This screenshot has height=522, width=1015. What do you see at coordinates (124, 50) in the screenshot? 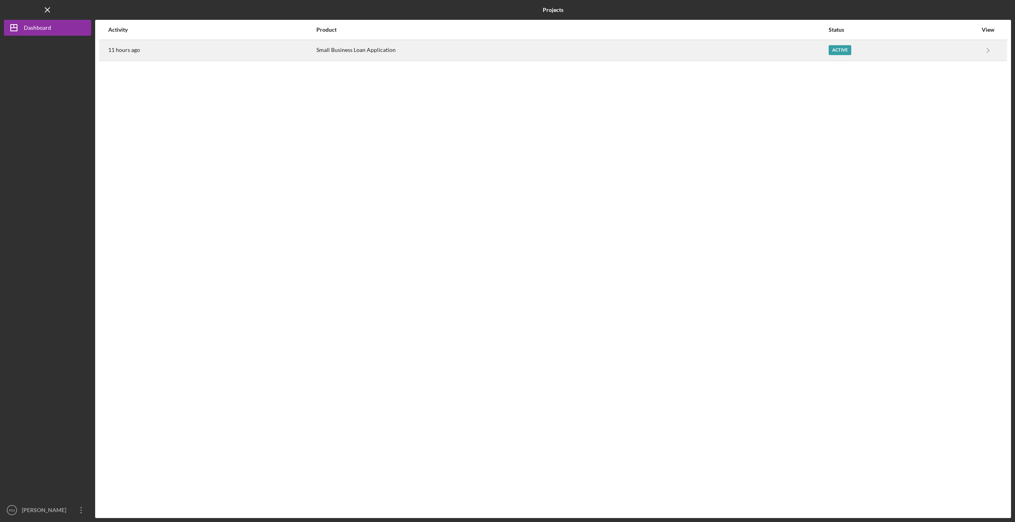
I see `time: 2025-08-18 15:04` at bounding box center [124, 50].